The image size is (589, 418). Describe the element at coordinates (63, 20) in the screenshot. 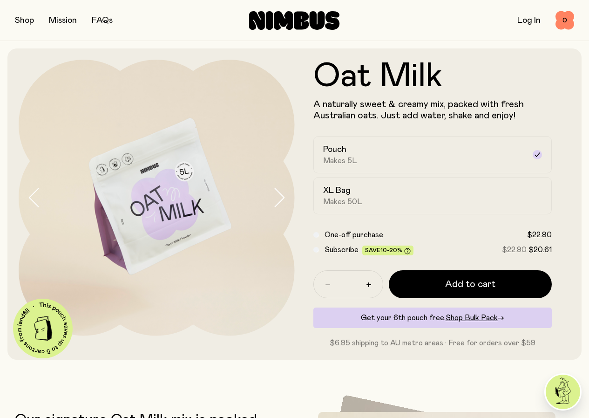

I see `a: Mission` at that location.